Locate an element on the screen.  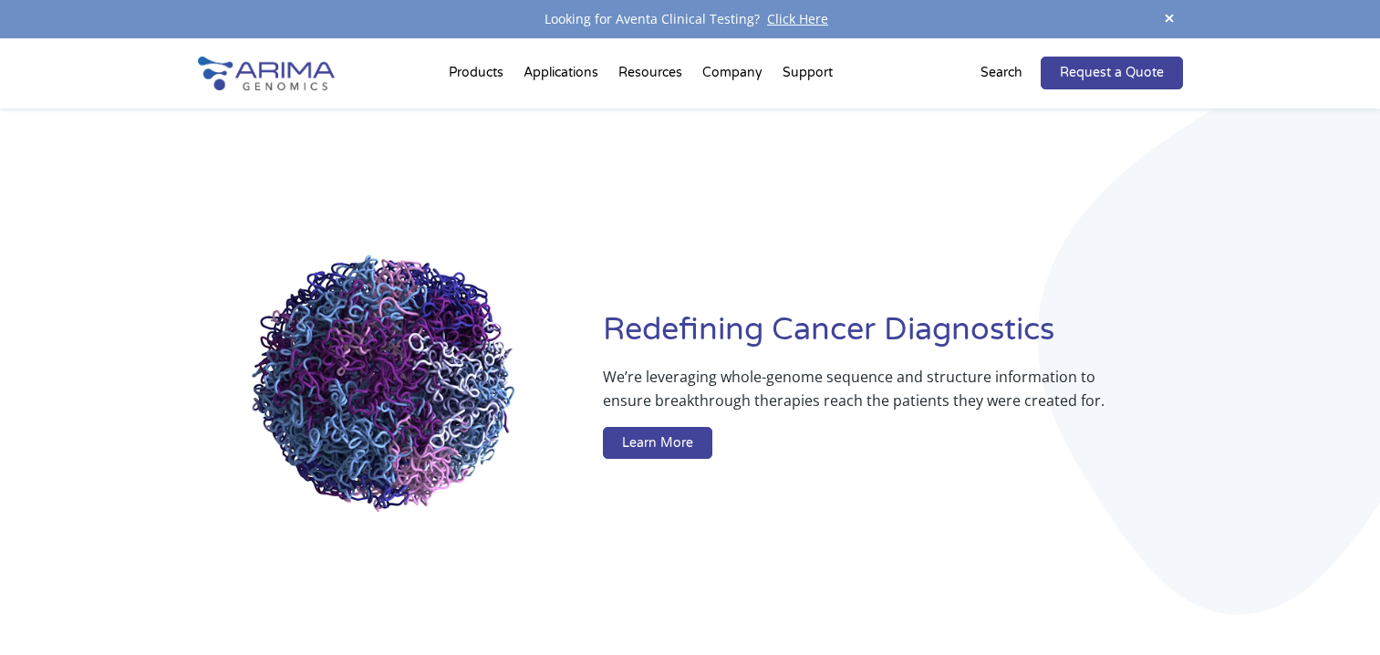
a: Click Here is located at coordinates (797, 18).